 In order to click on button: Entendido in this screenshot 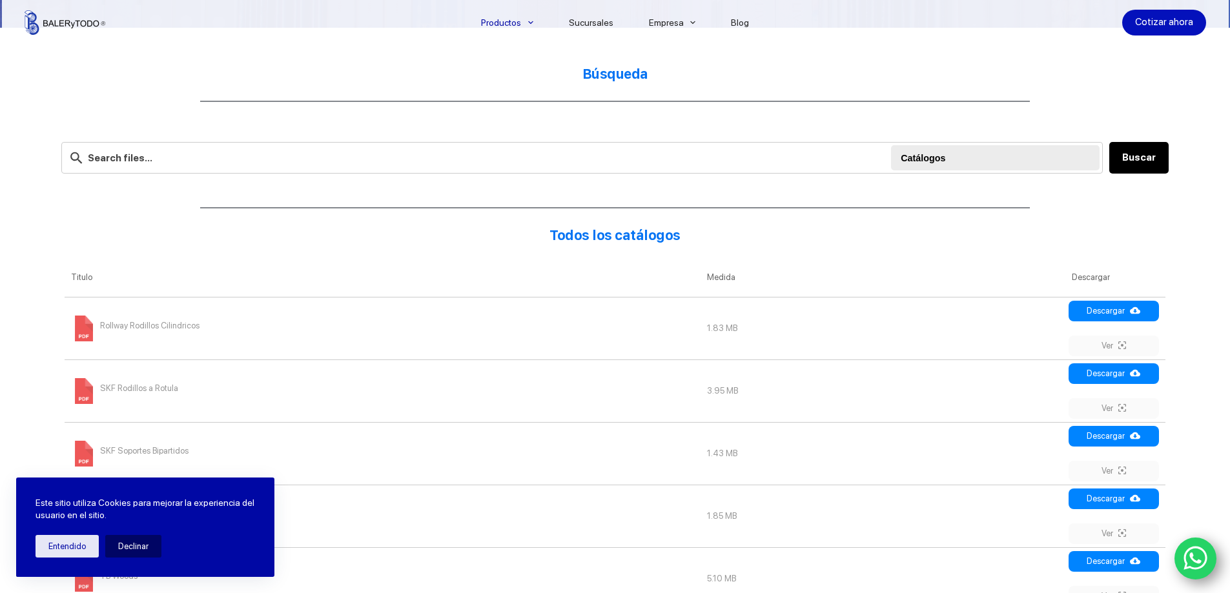, I will do `click(67, 546)`.